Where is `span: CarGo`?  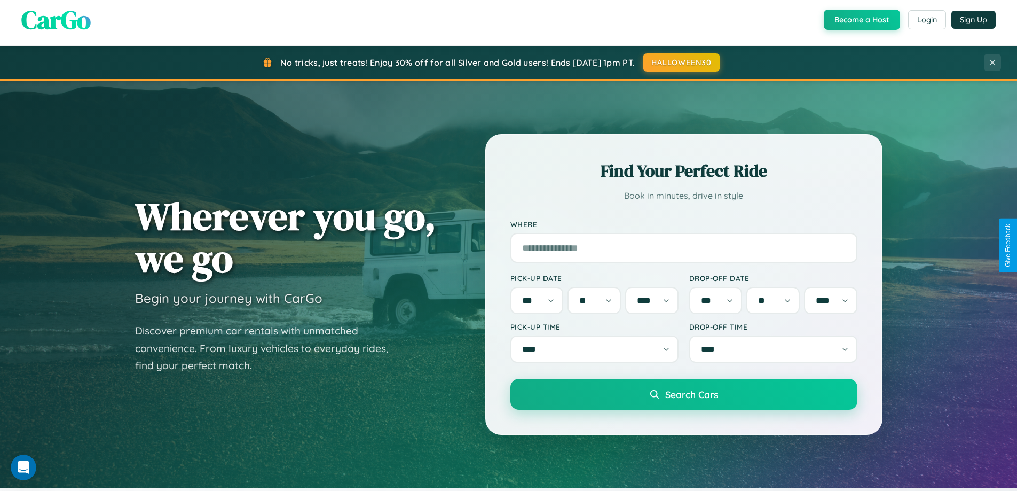 span: CarGo is located at coordinates (56, 20).